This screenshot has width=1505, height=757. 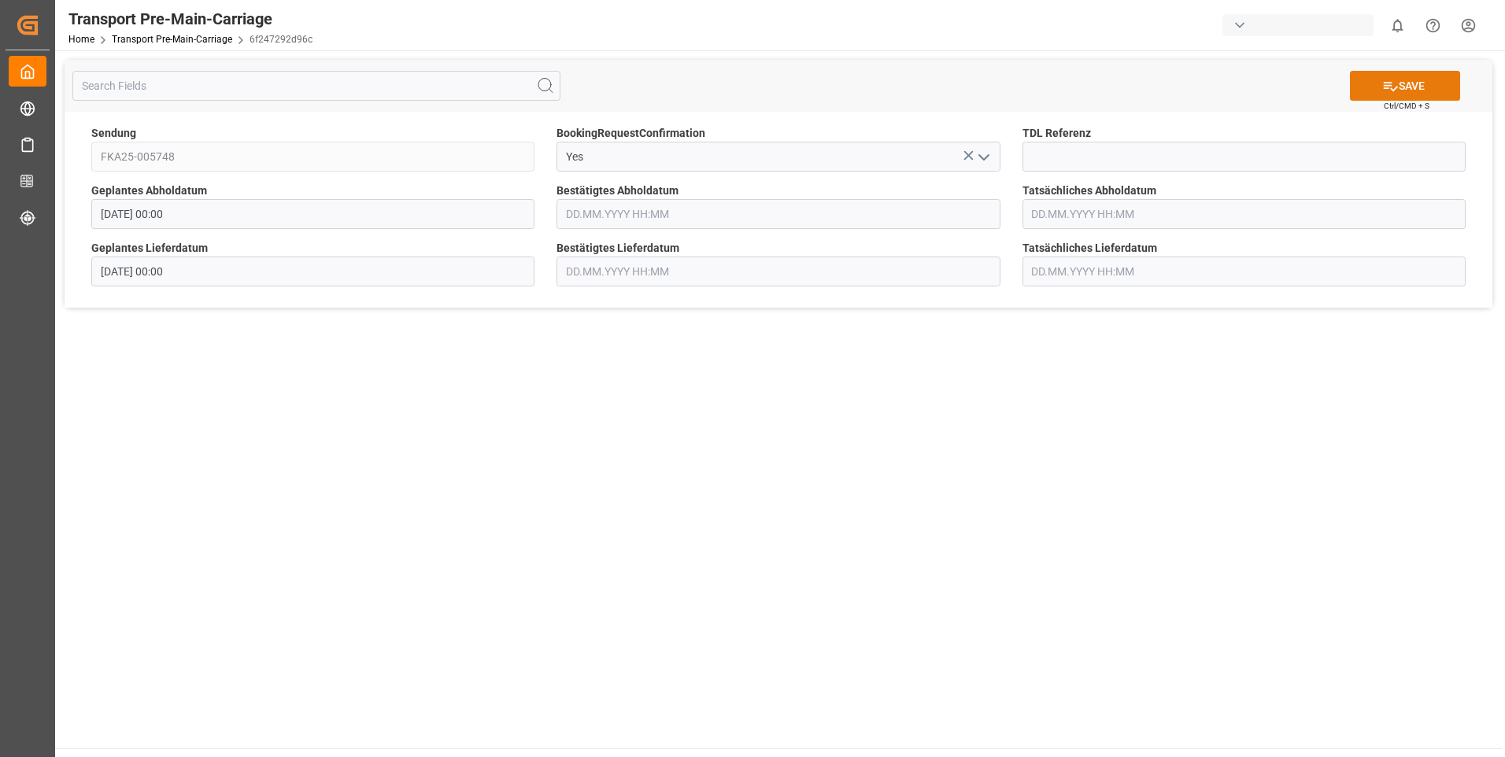 What do you see at coordinates (1406, 105) in the screenshot?
I see `span: Ctrl/CMD + S` at bounding box center [1406, 105].